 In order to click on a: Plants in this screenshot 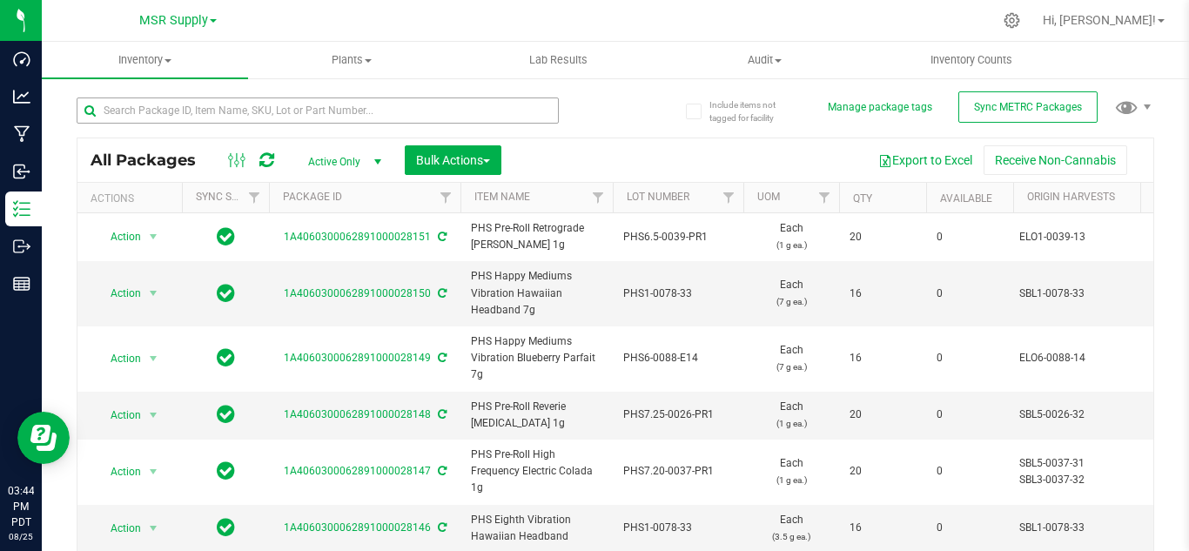, I will do `click(351, 60)`.